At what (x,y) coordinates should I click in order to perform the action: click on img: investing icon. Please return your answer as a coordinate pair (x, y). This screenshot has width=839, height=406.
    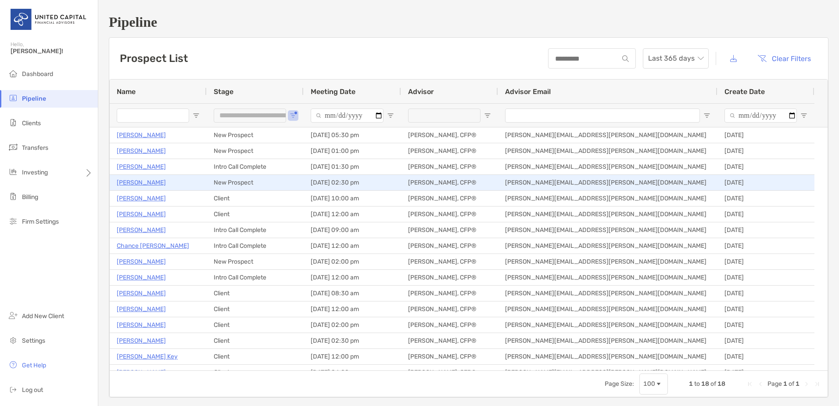
    Looking at the image, I should click on (13, 172).